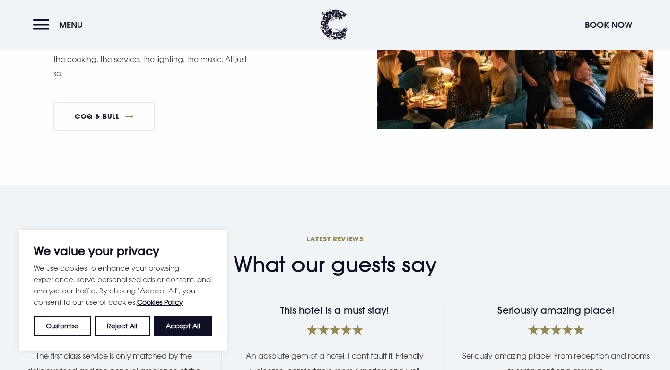 Image resolution: width=670 pixels, height=370 pixels. I want to click on span: Menu, so click(71, 25).